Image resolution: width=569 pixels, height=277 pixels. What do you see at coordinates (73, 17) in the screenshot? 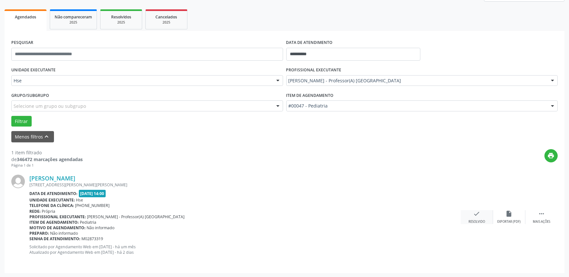
I see `span: Não compareceram` at bounding box center [73, 17].